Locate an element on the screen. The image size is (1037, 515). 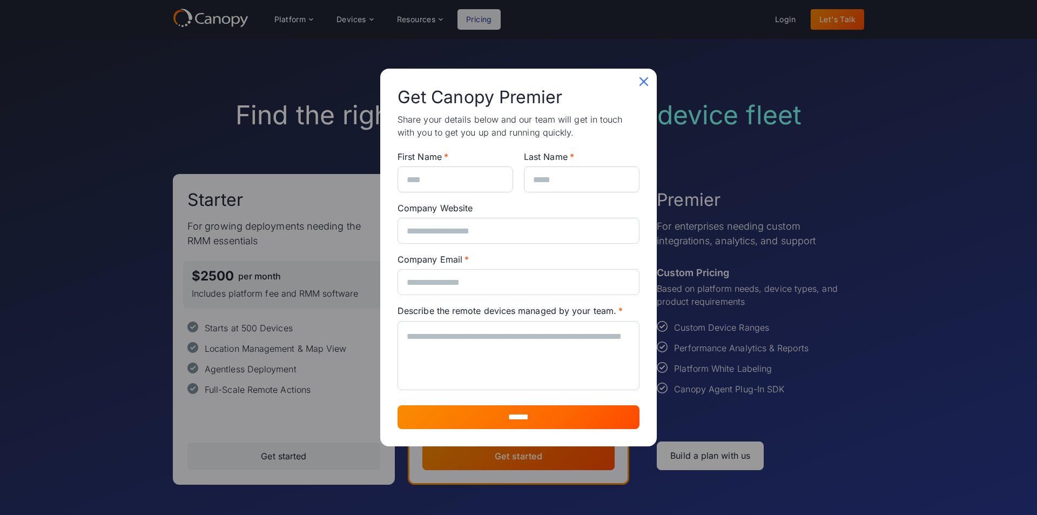
h2: Get Canopy Premier is located at coordinates (518, 97).